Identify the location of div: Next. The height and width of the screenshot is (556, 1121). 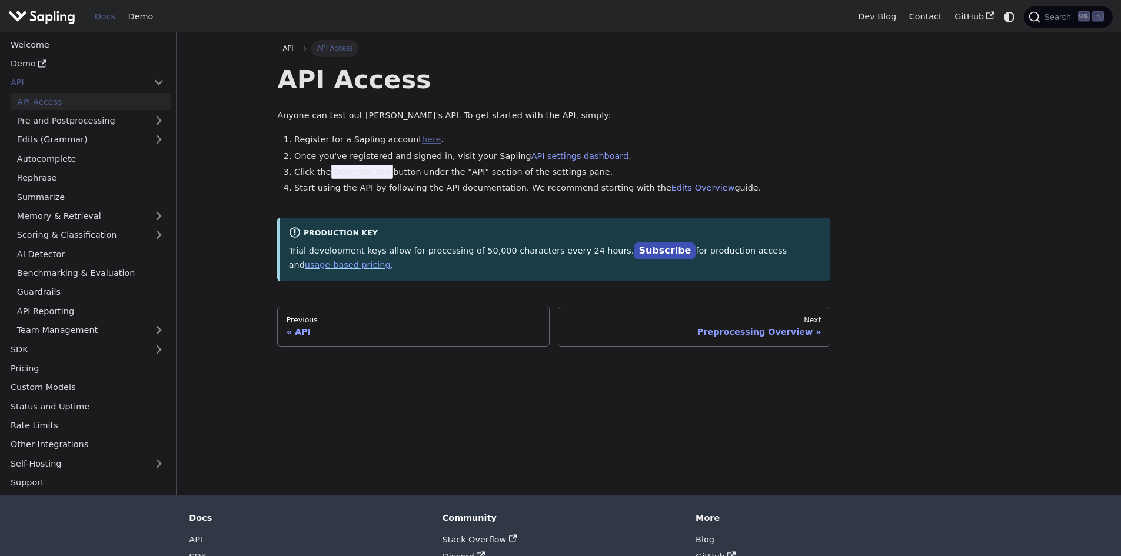
(695, 320).